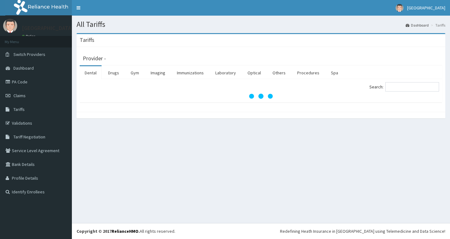 The width and height of the screenshot is (450, 239). Describe the element at coordinates (417, 25) in the screenshot. I see `a: Dashboard` at that location.